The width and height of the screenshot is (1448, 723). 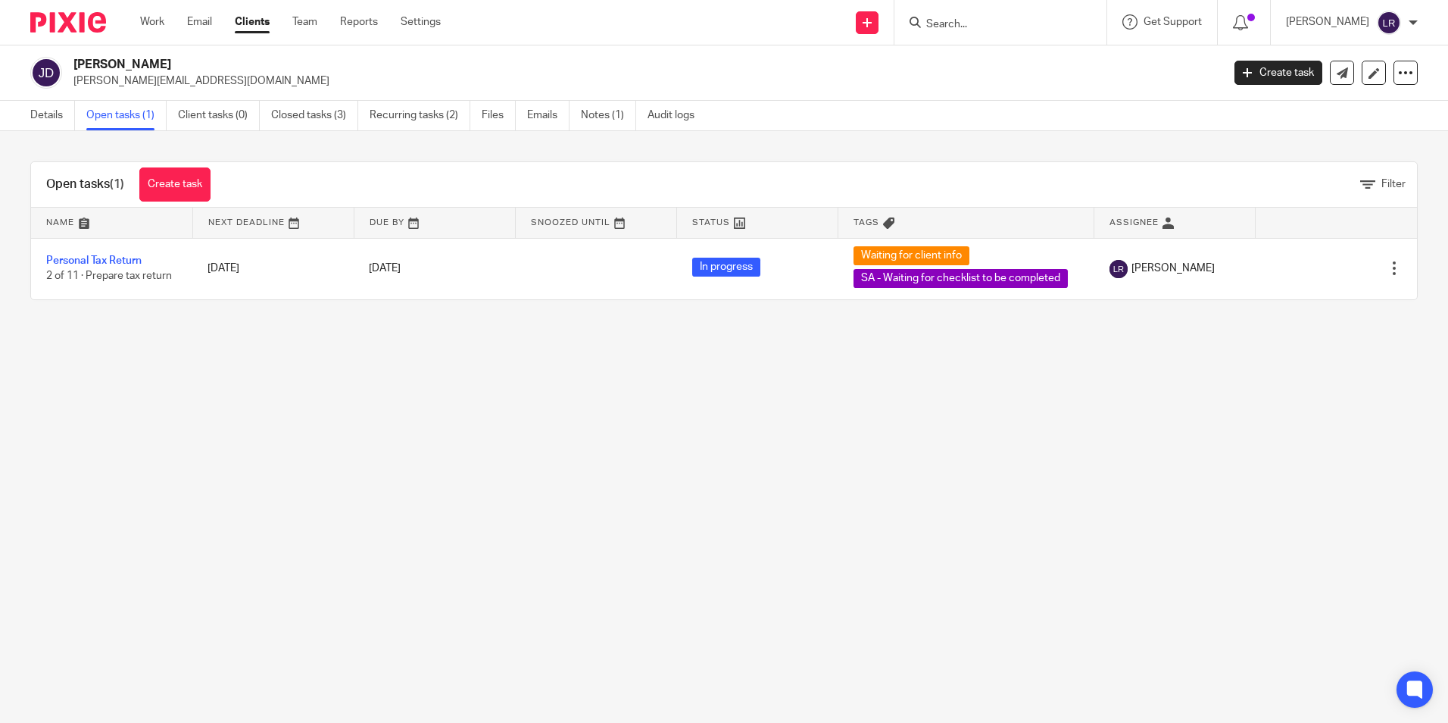 I want to click on a: Audit logs, so click(x=676, y=115).